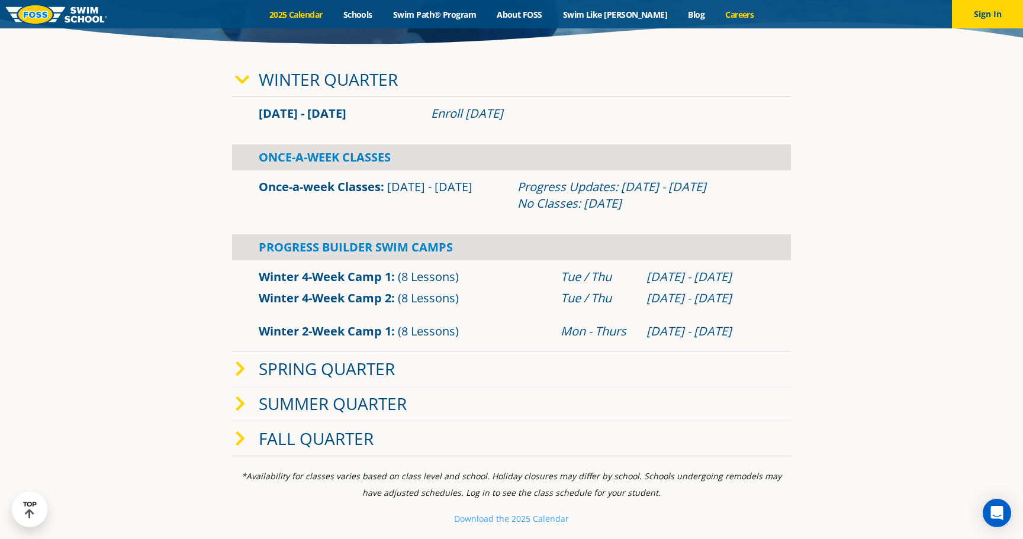  I want to click on i: *Availability for classes varies based on class level and school. Holiday closures may differ by ..., so click(512, 484).